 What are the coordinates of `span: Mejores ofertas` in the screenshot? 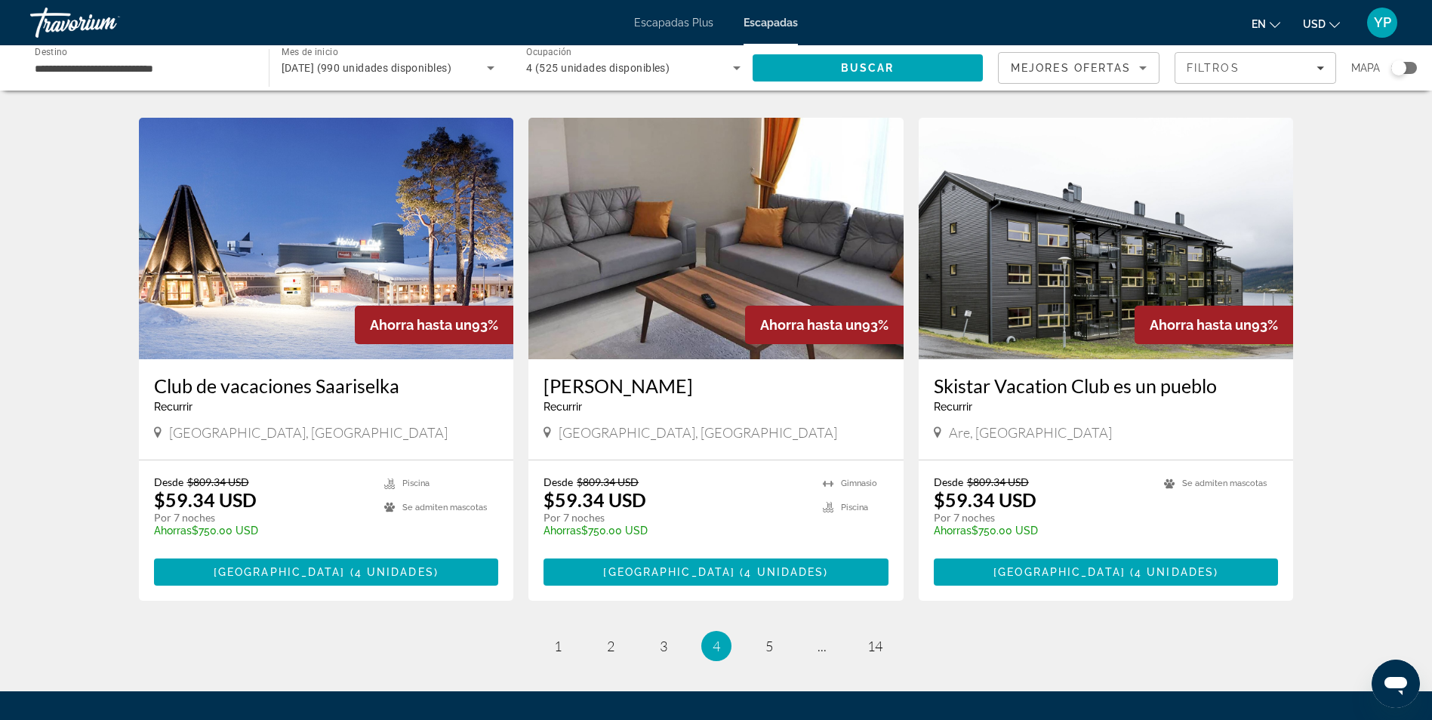 It's located at (1071, 68).